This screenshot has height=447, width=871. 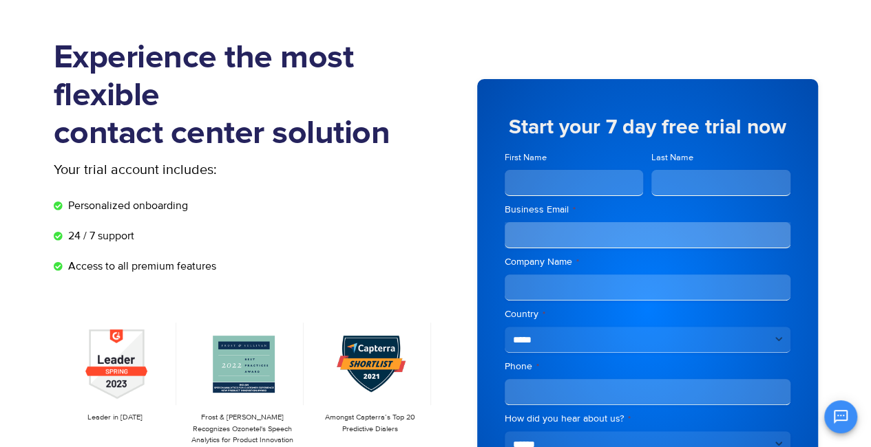 I want to click on span: 24 / 7 support, so click(x=99, y=236).